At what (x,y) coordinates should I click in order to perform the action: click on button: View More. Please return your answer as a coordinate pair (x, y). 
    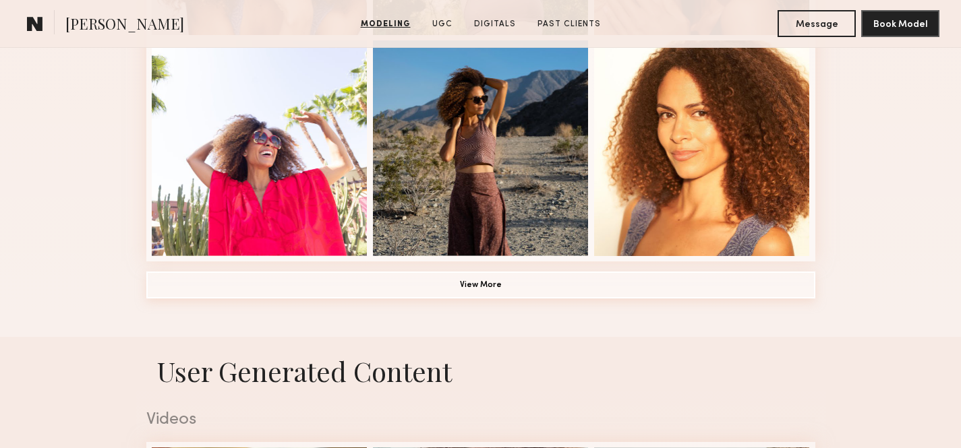
    Looking at the image, I should click on (481, 285).